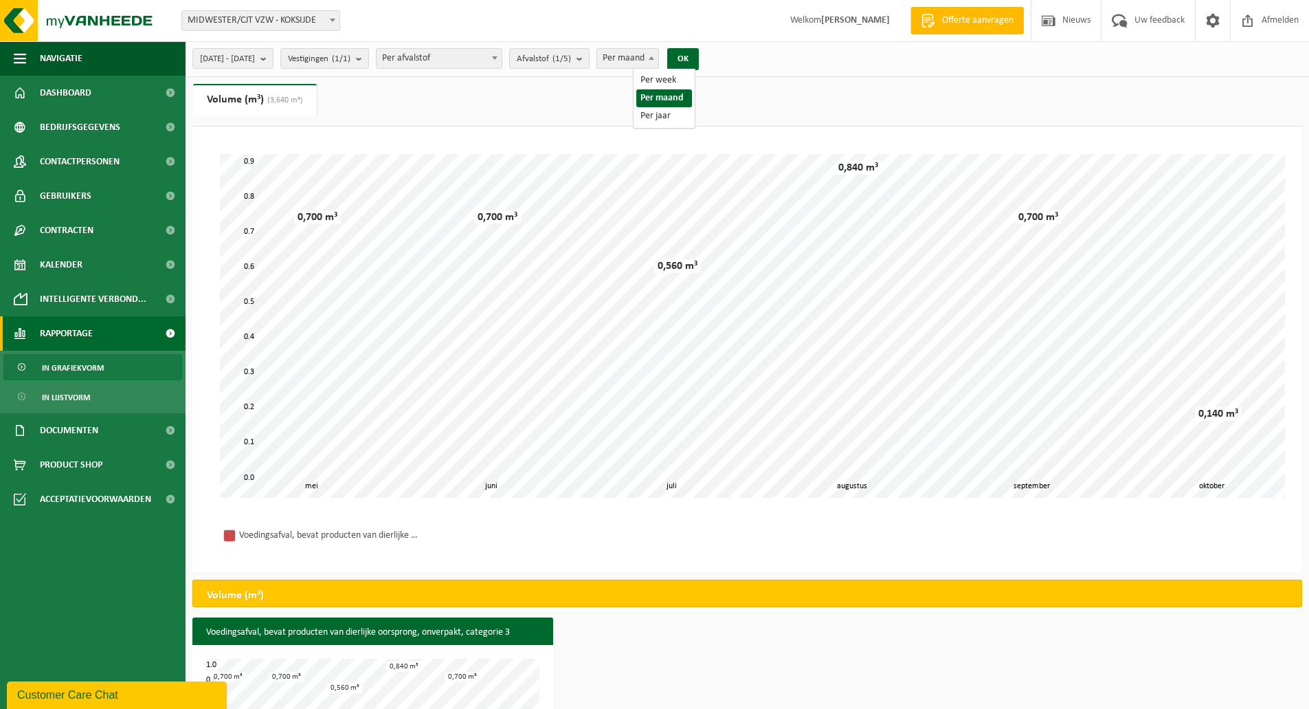 The image size is (1309, 709). Describe the element at coordinates (73, 368) in the screenshot. I see `span: In grafiekvorm` at that location.